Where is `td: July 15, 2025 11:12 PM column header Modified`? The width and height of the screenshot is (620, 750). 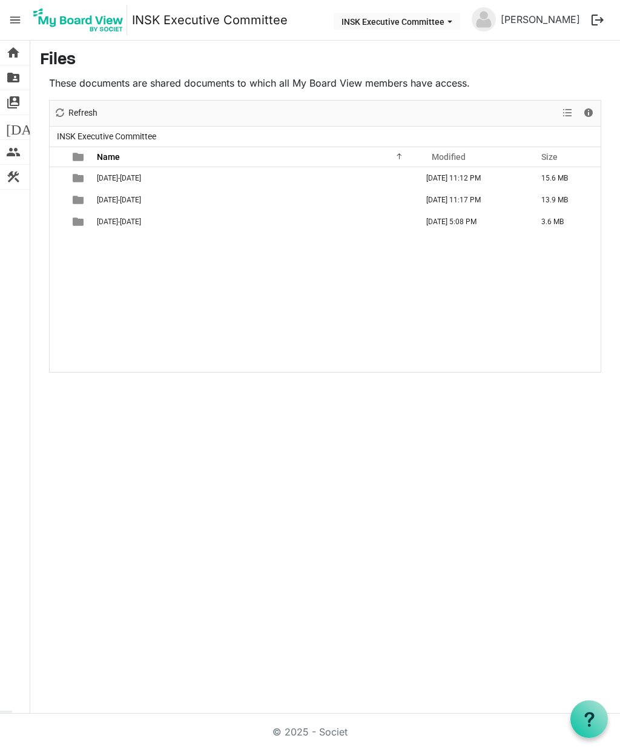 td: July 15, 2025 11:12 PM column header Modified is located at coordinates (477, 178).